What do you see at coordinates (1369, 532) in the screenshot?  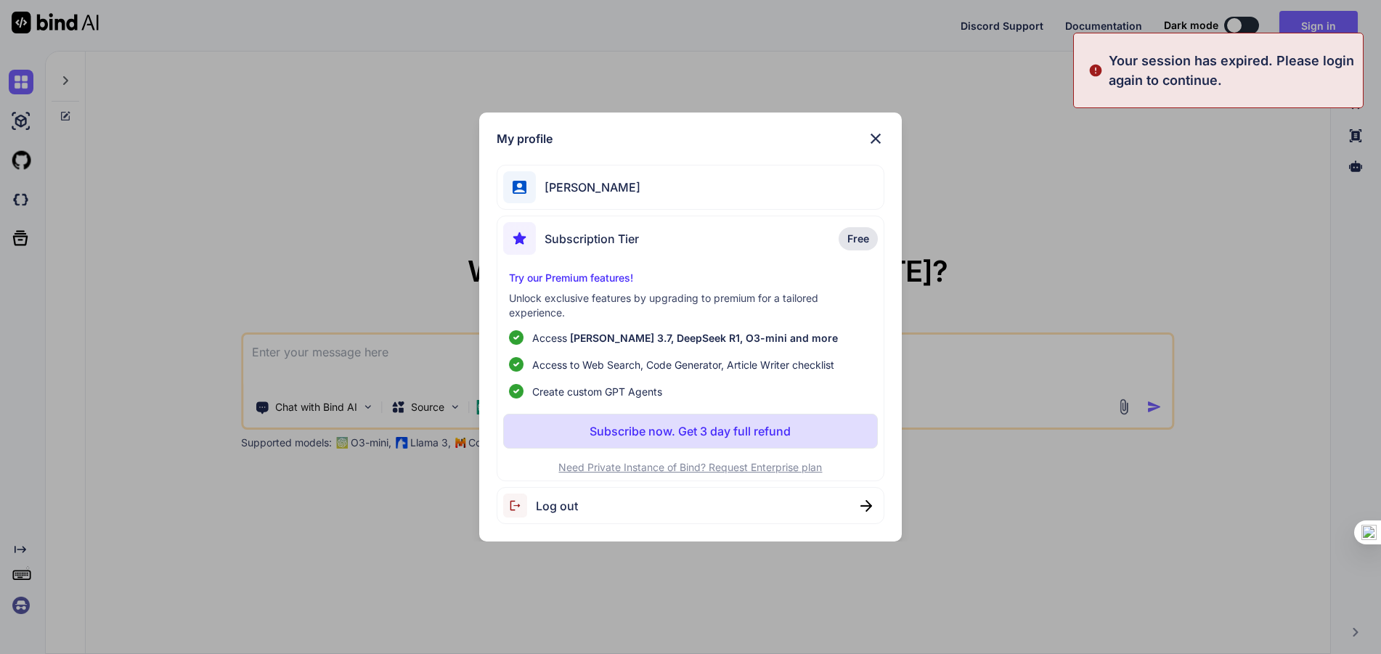 I see `img: one_i.png` at bounding box center [1369, 532].